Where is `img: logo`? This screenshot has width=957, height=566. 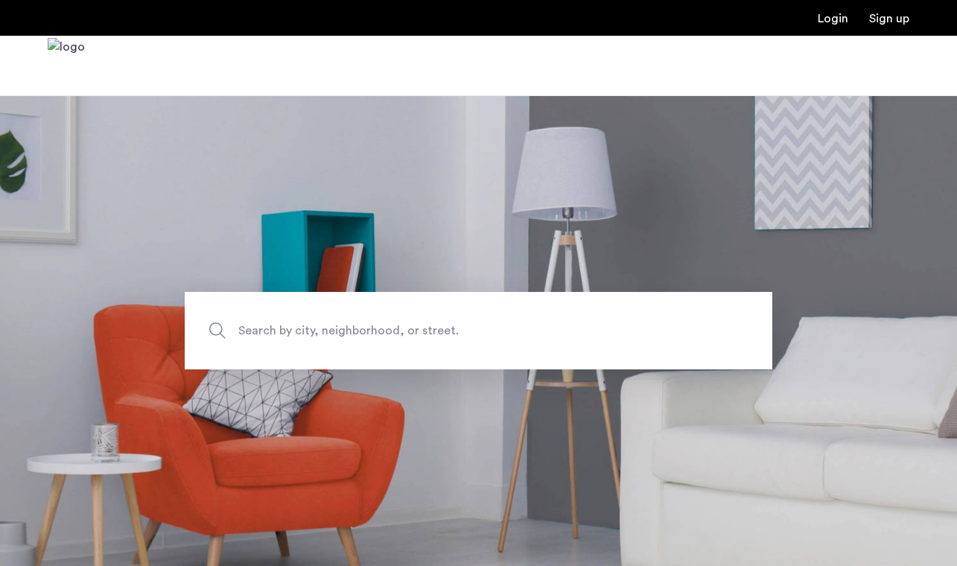 img: logo is located at coordinates (66, 66).